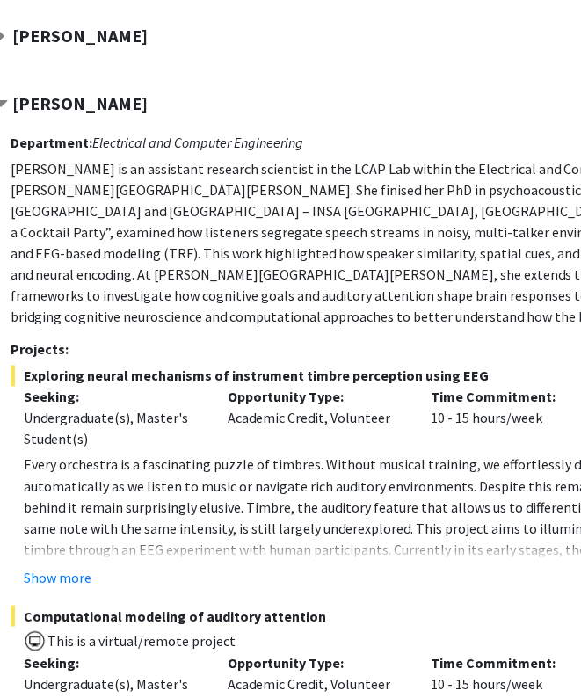 The image size is (581, 698). I want to click on strong: Department:, so click(51, 142).